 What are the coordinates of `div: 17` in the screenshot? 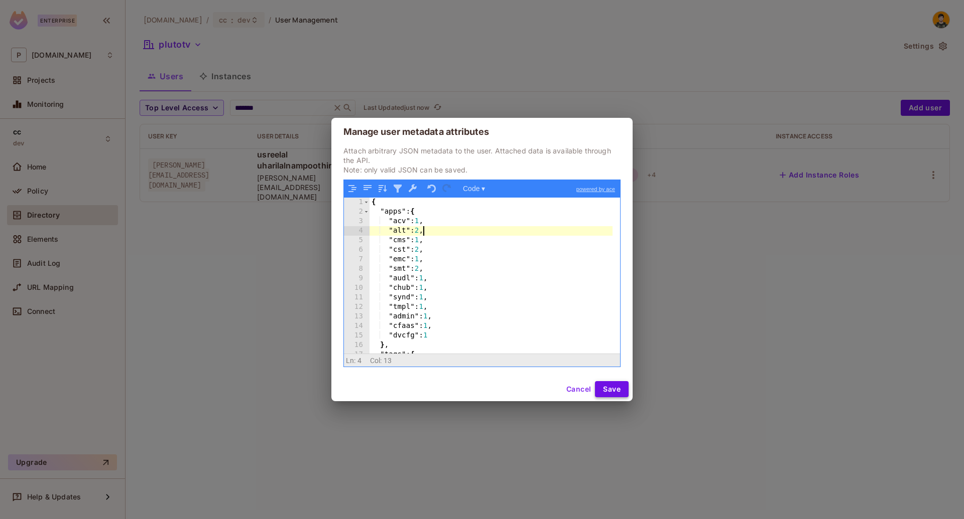 It's located at (356, 355).